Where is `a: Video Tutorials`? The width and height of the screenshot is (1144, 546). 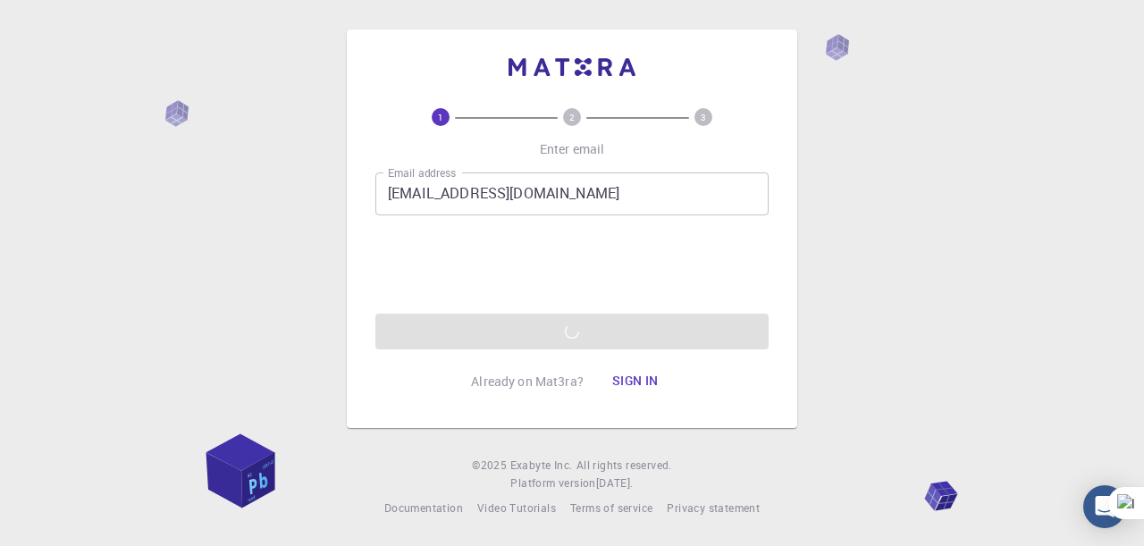 a: Video Tutorials is located at coordinates (517, 509).